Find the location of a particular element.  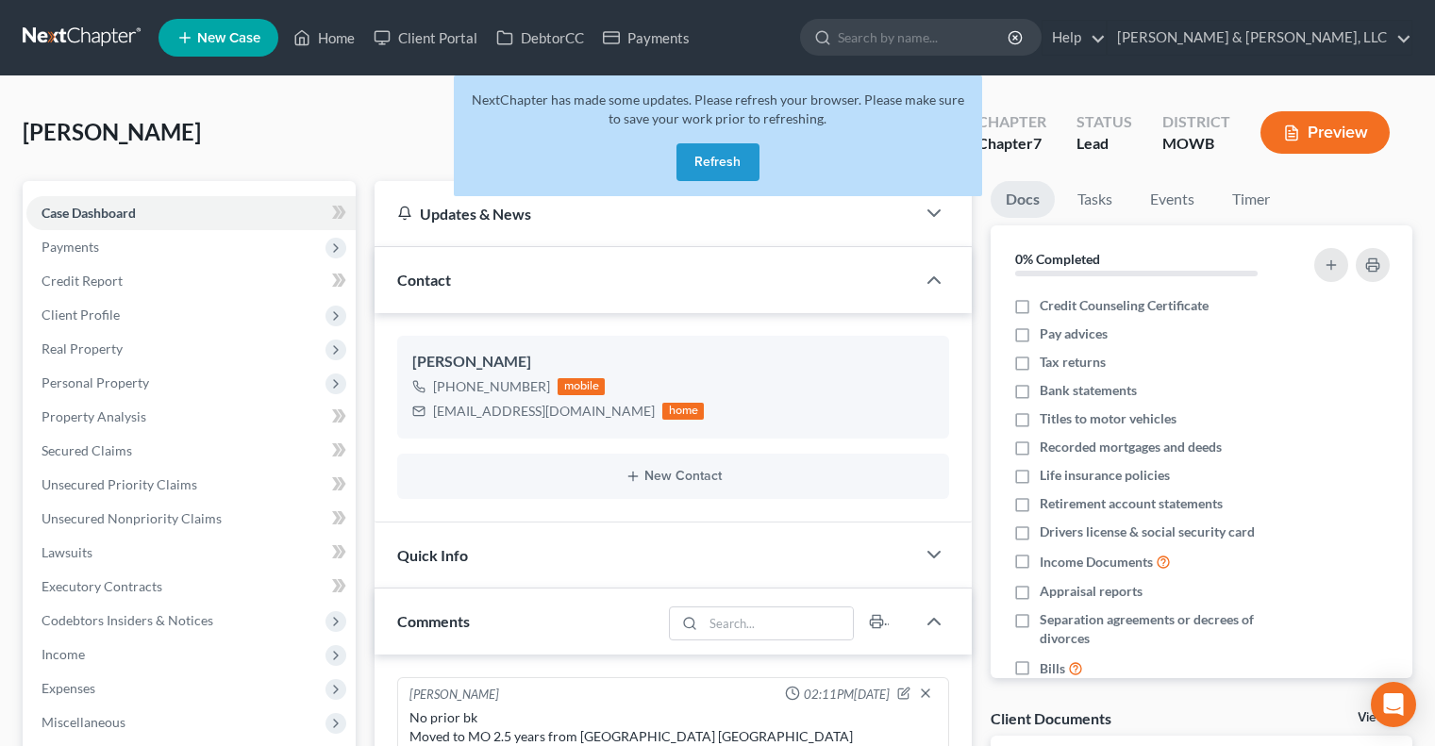

a: DebtorCC is located at coordinates (540, 38).